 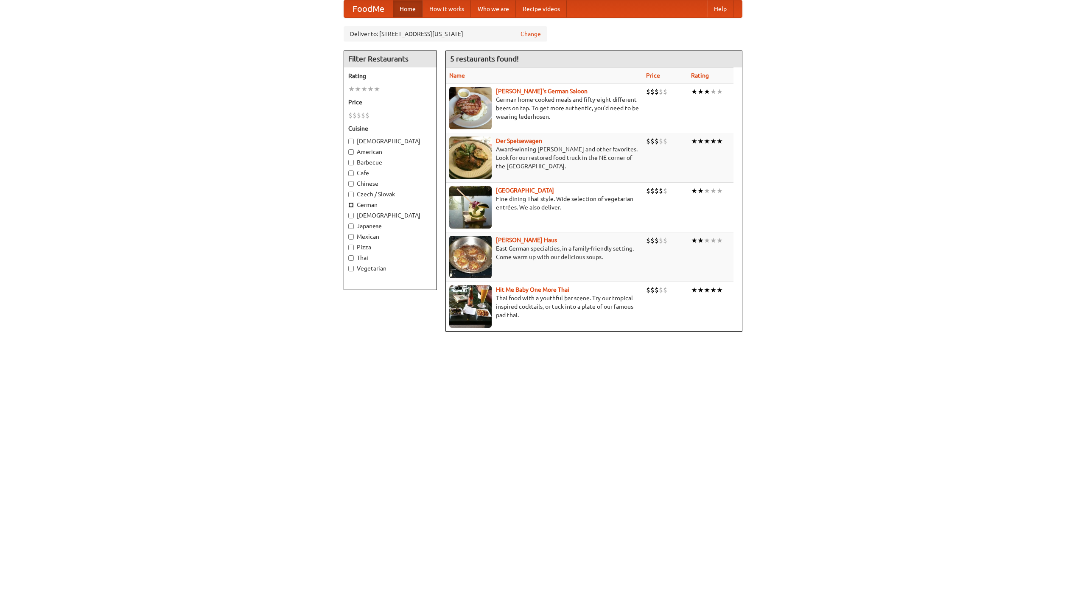 I want to click on a: Home, so click(x=408, y=9).